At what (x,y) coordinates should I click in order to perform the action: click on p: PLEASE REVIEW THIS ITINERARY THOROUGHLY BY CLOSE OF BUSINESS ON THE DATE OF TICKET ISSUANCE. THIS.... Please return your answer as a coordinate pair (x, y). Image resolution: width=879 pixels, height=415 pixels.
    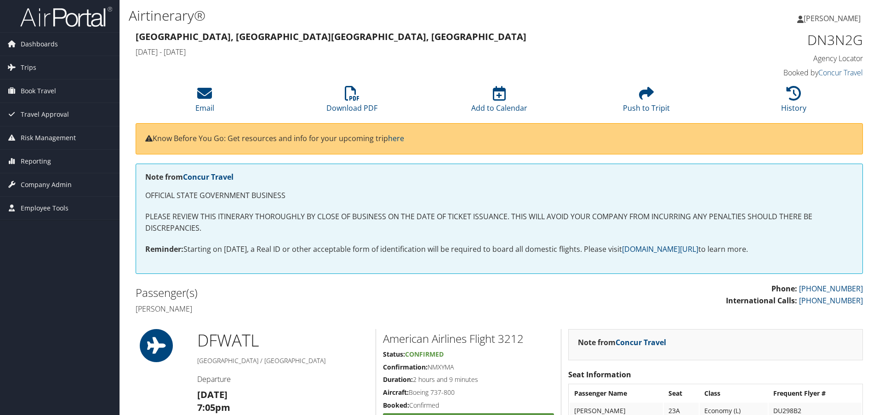
    Looking at the image, I should click on (499, 222).